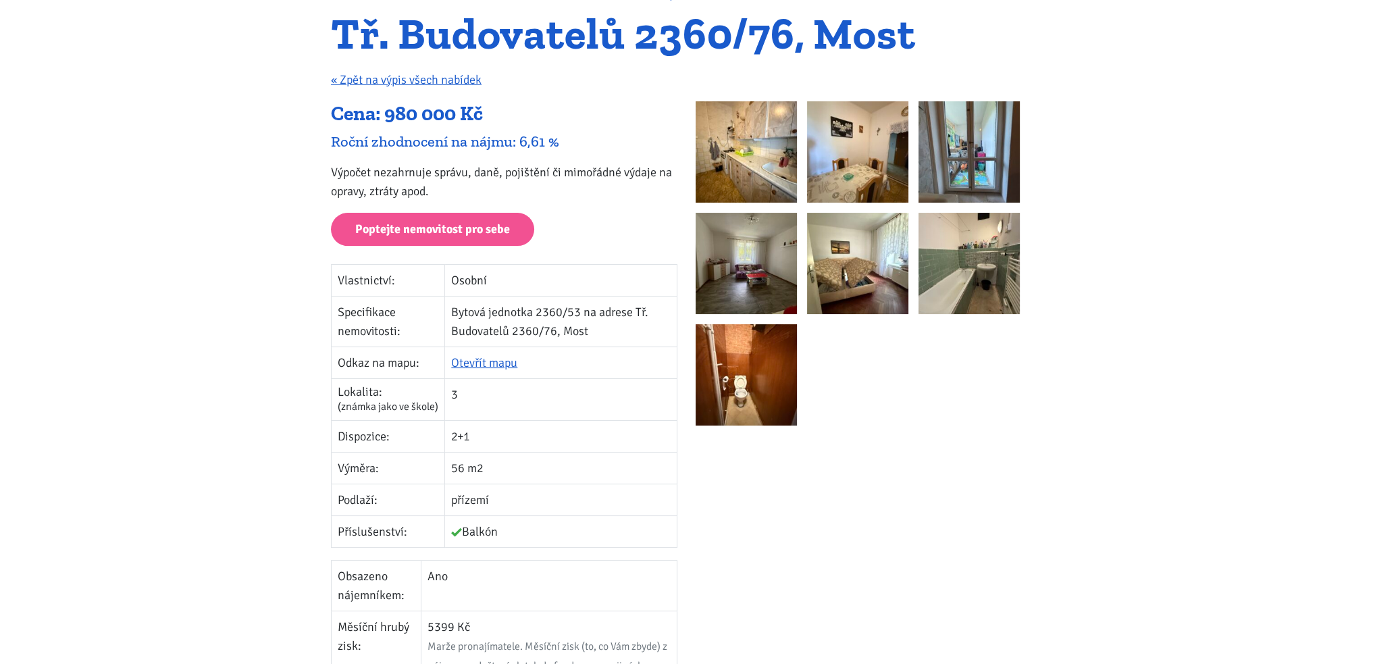 This screenshot has width=1373, height=664. I want to click on td: Obsazeno nájemníkem:, so click(376, 585).